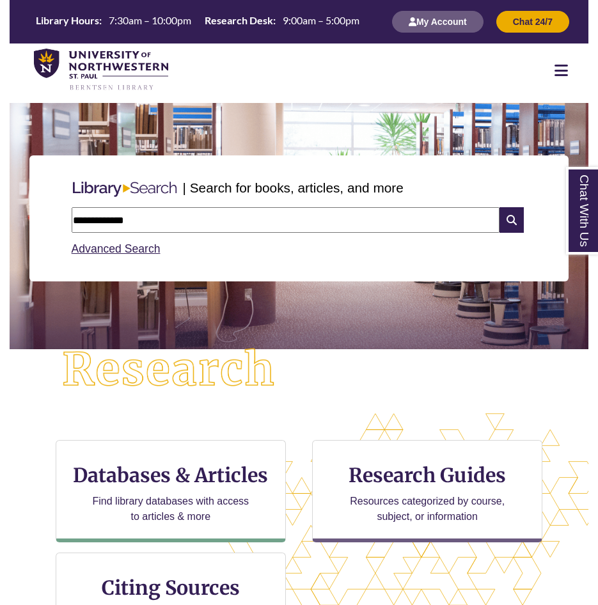 The height and width of the screenshot is (605, 598). Describe the element at coordinates (321, 20) in the screenshot. I see `span: 9:00am – 5:00pm` at that location.